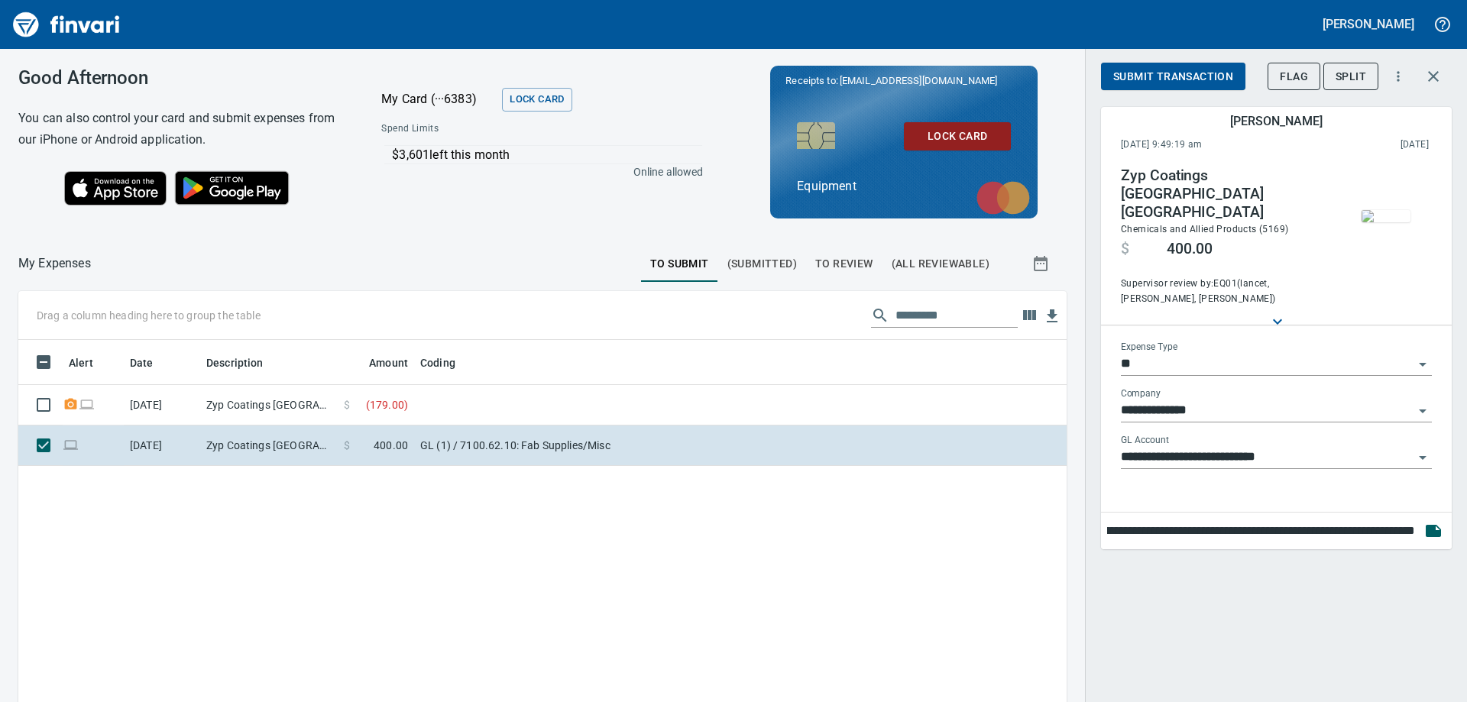 The height and width of the screenshot is (702, 1467). What do you see at coordinates (180, 129) in the screenshot?
I see `h6: You can also control your card and submit expenses from our iPhone or Android application.` at bounding box center [180, 129].